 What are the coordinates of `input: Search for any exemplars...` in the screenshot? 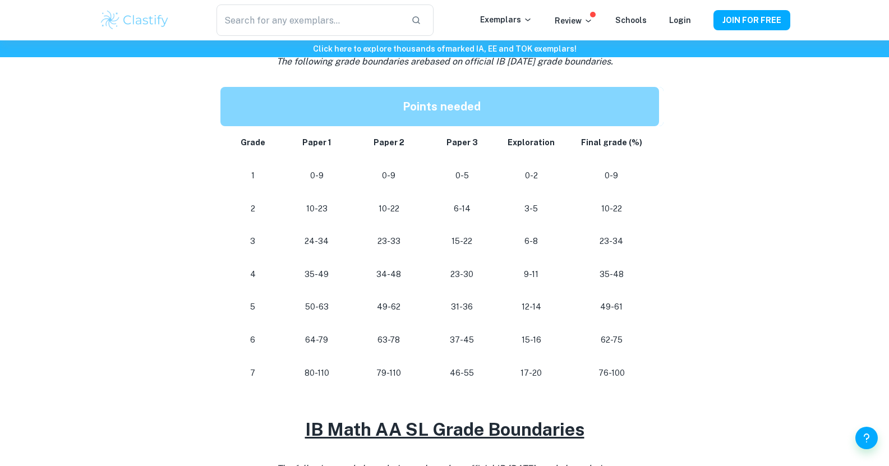 It's located at (309, 20).